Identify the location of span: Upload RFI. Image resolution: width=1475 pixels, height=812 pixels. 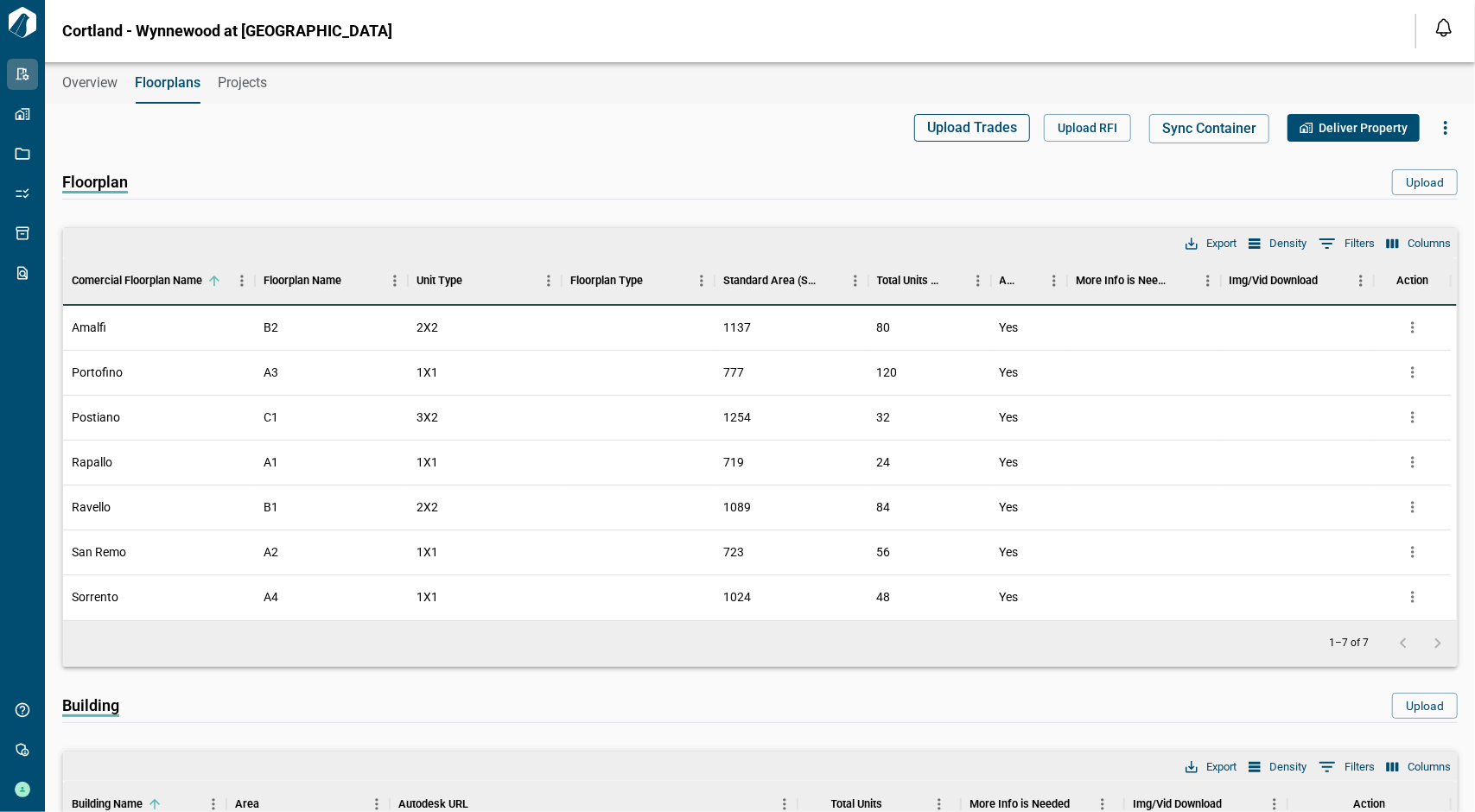
(1087, 128).